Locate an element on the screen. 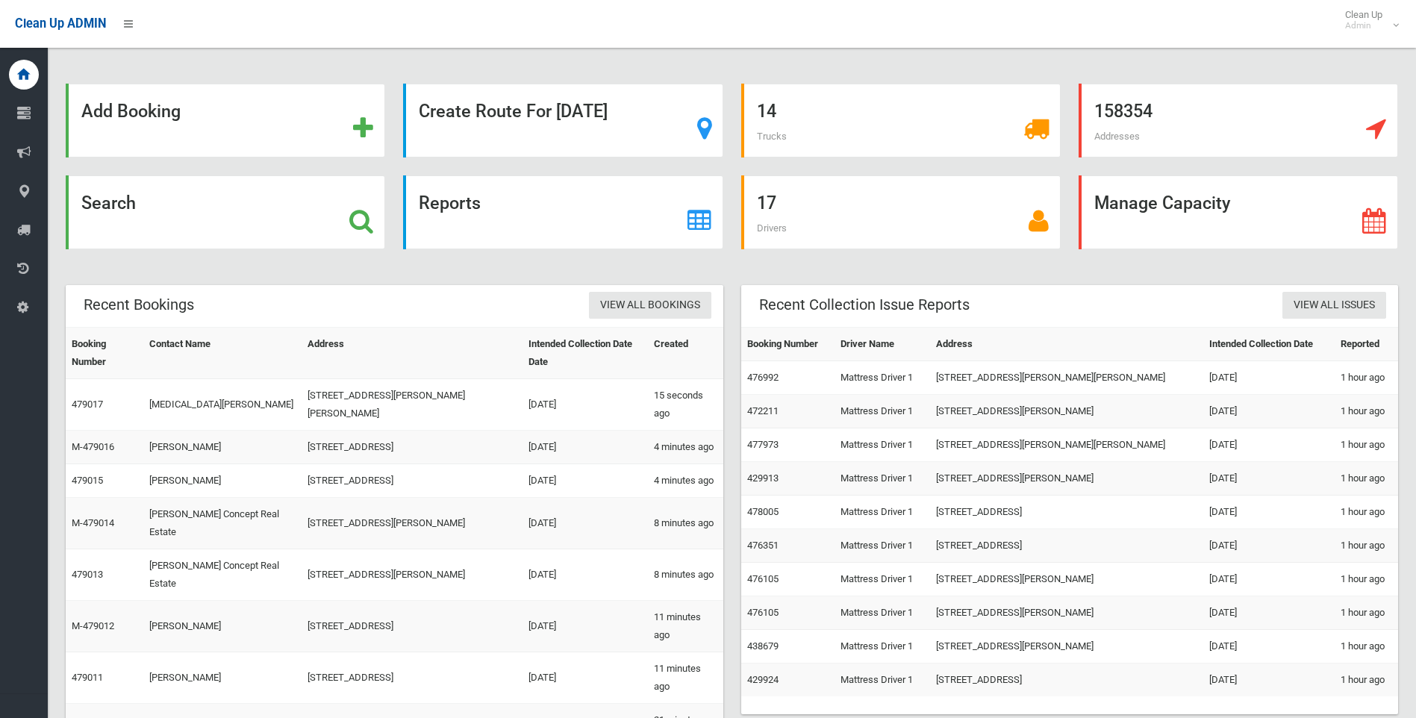 This screenshot has height=718, width=1416. a: 476351 is located at coordinates (763, 545).